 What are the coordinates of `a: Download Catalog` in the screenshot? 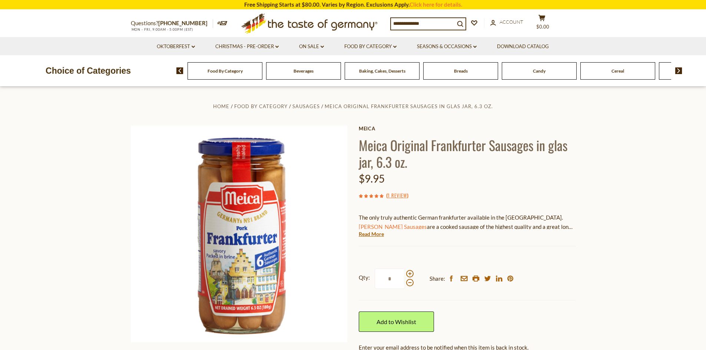 It's located at (523, 47).